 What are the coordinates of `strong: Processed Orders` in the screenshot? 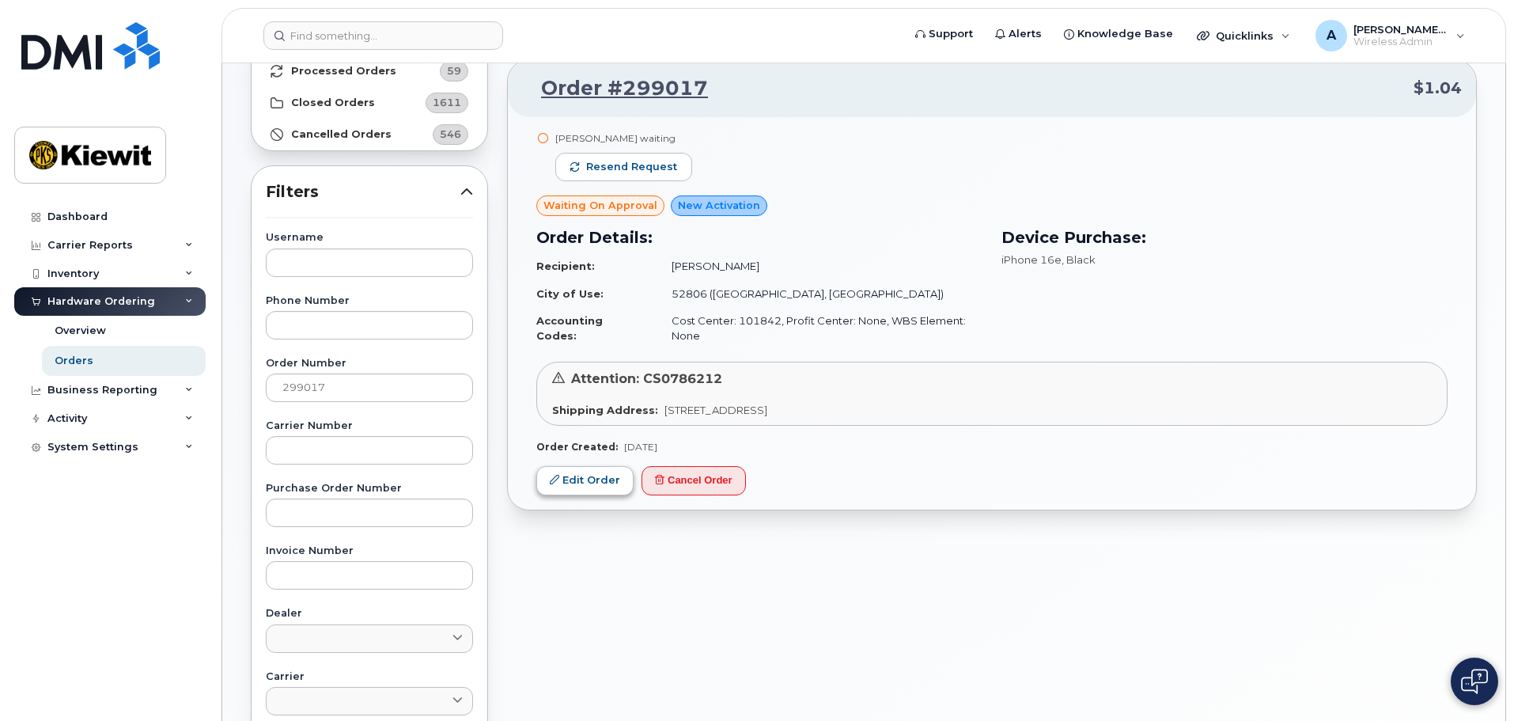 It's located at (343, 71).